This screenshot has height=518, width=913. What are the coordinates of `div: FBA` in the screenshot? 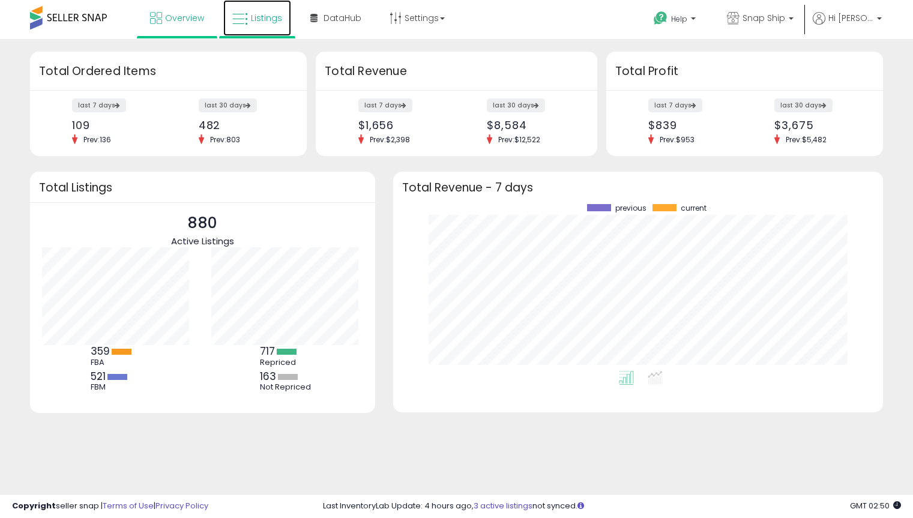 It's located at (118, 362).